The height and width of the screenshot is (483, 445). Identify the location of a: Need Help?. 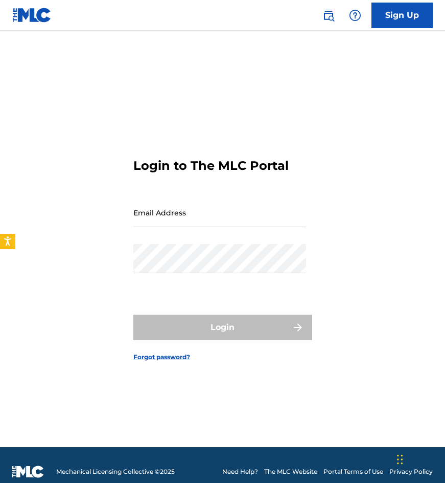
(240, 471).